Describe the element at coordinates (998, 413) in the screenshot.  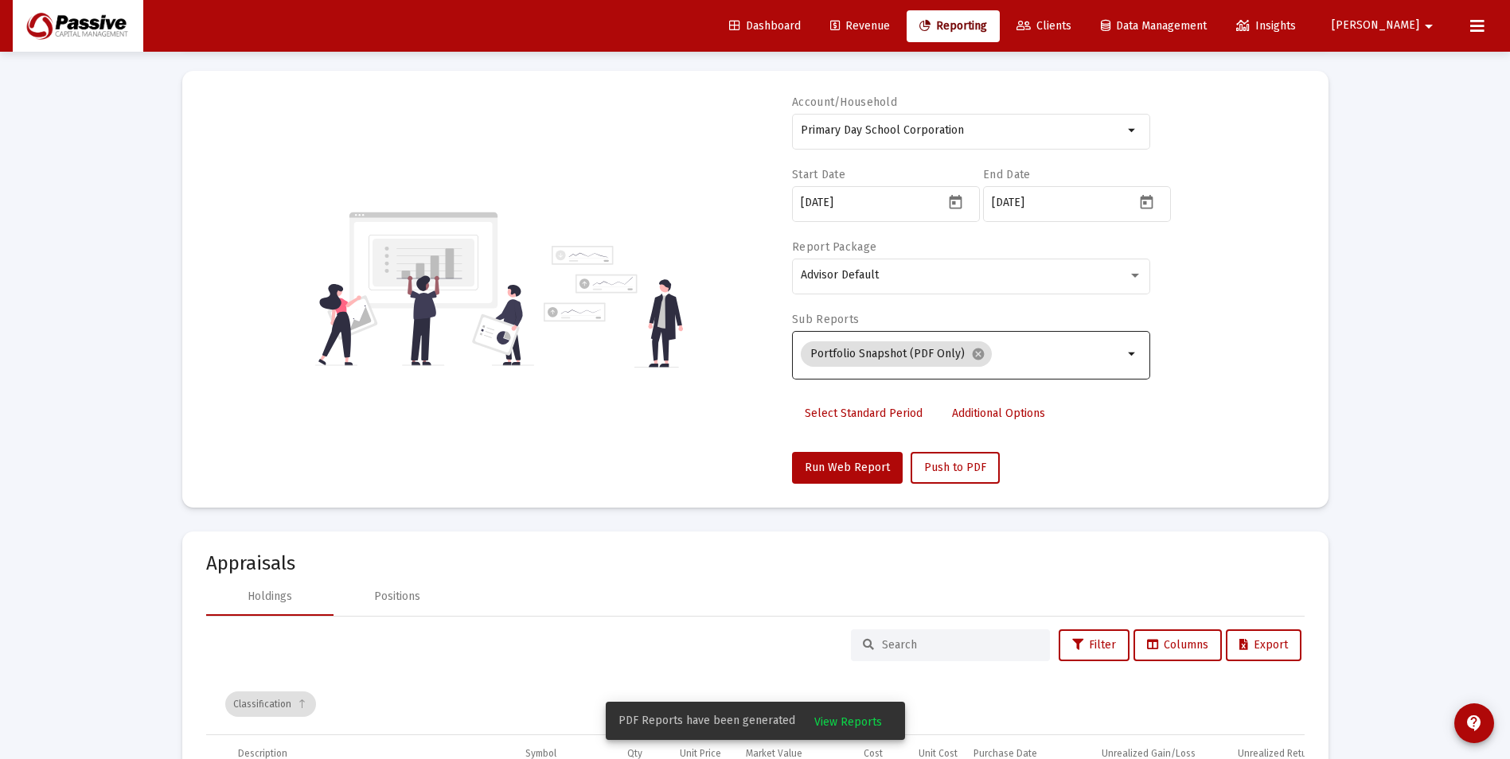
I see `span: Additional Options` at that location.